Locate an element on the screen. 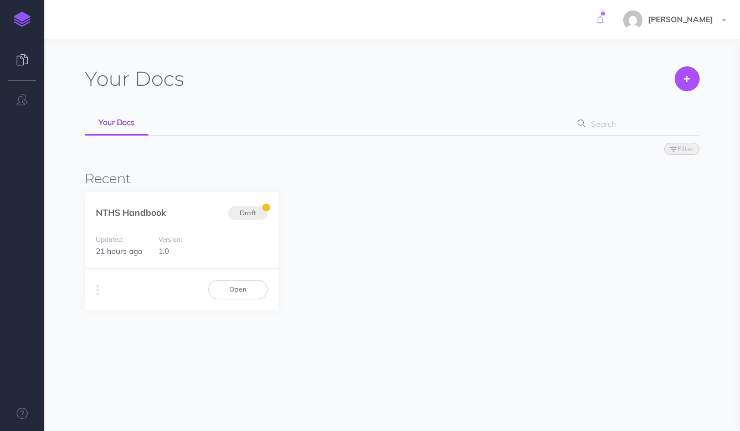 Image resolution: width=740 pixels, height=431 pixels. h3: Recent is located at coordinates (392, 179).